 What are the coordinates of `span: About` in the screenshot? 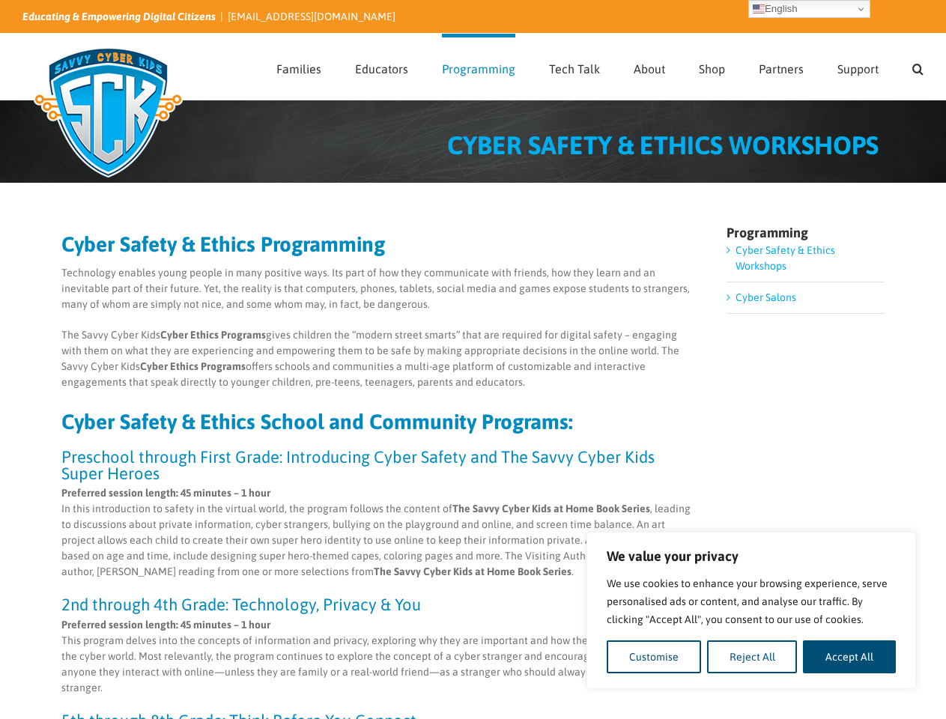 It's located at (649, 69).